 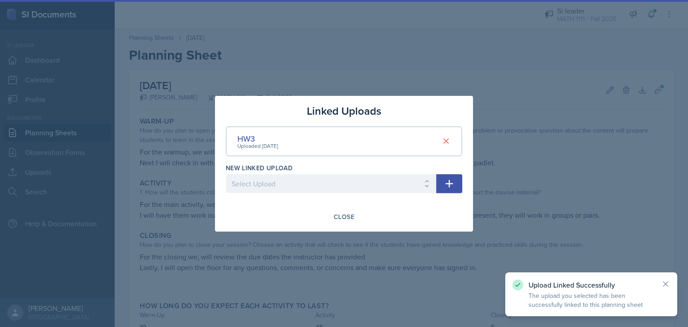 What do you see at coordinates (591, 285) in the screenshot?
I see `p: Upload Linked Successfully` at bounding box center [591, 285].